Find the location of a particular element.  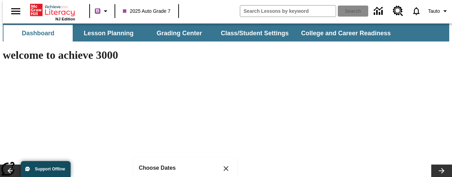

button: Boost Class color is purple. Change class color is located at coordinates (102, 11).